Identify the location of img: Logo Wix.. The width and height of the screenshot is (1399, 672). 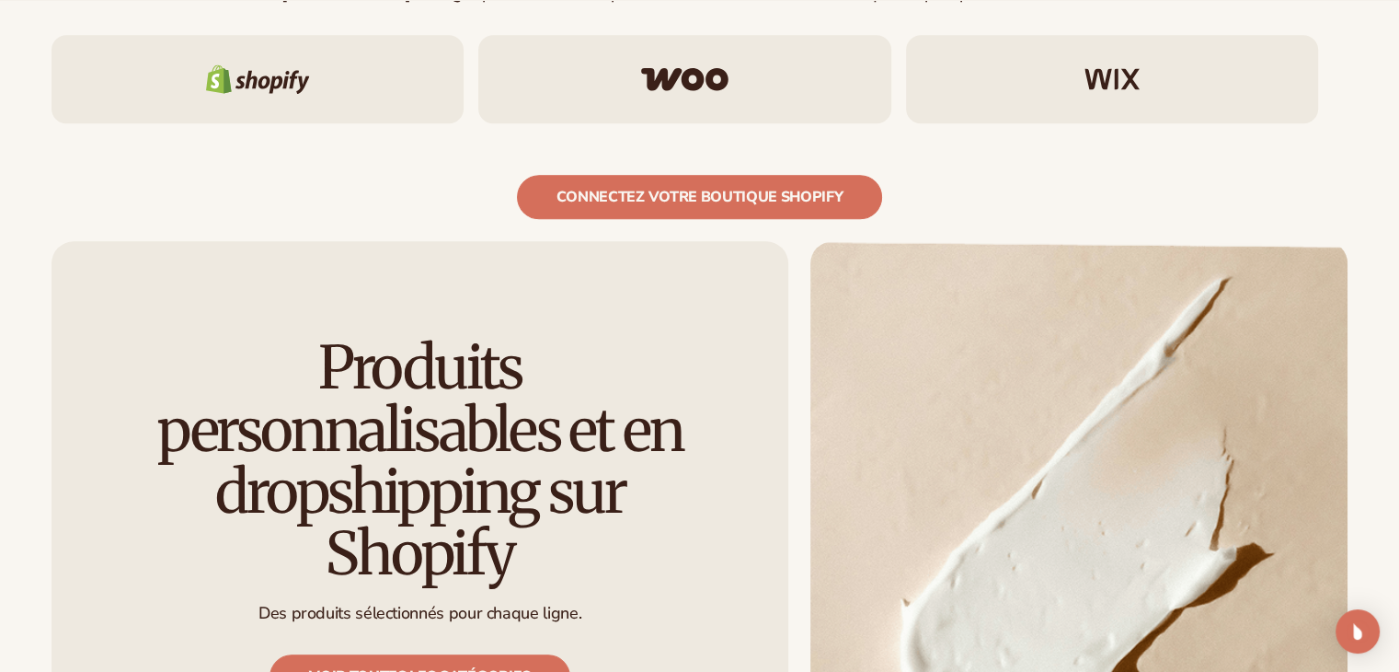
(1112, 79).